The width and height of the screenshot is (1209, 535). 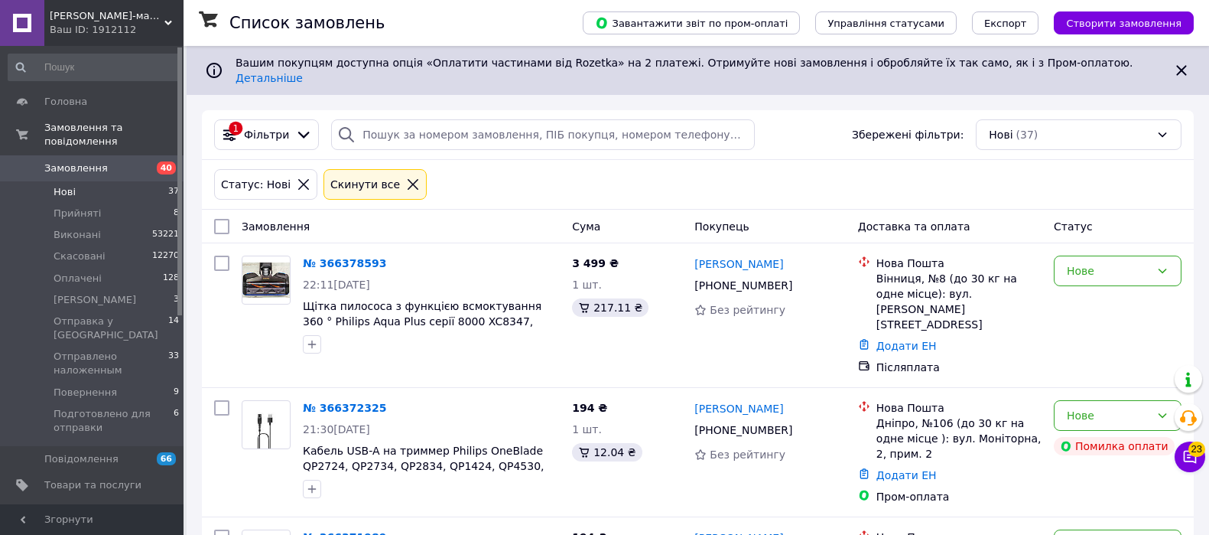 What do you see at coordinates (1006, 23) in the screenshot?
I see `span: Експорт` at bounding box center [1006, 23].